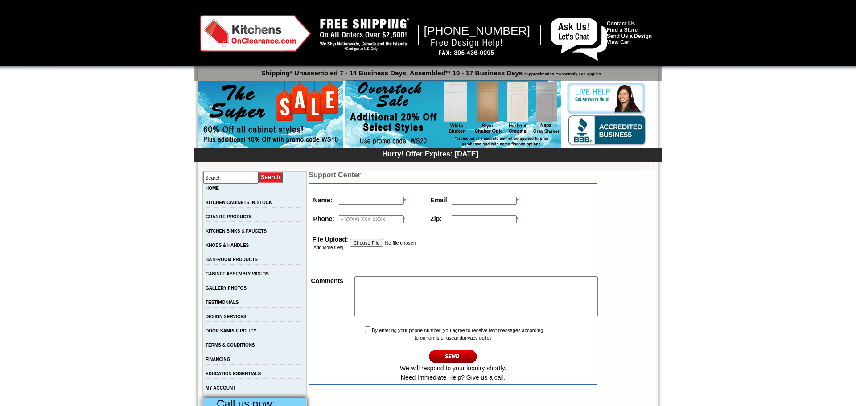 Image resolution: width=856 pixels, height=406 pixels. I want to click on a: HOME, so click(212, 188).